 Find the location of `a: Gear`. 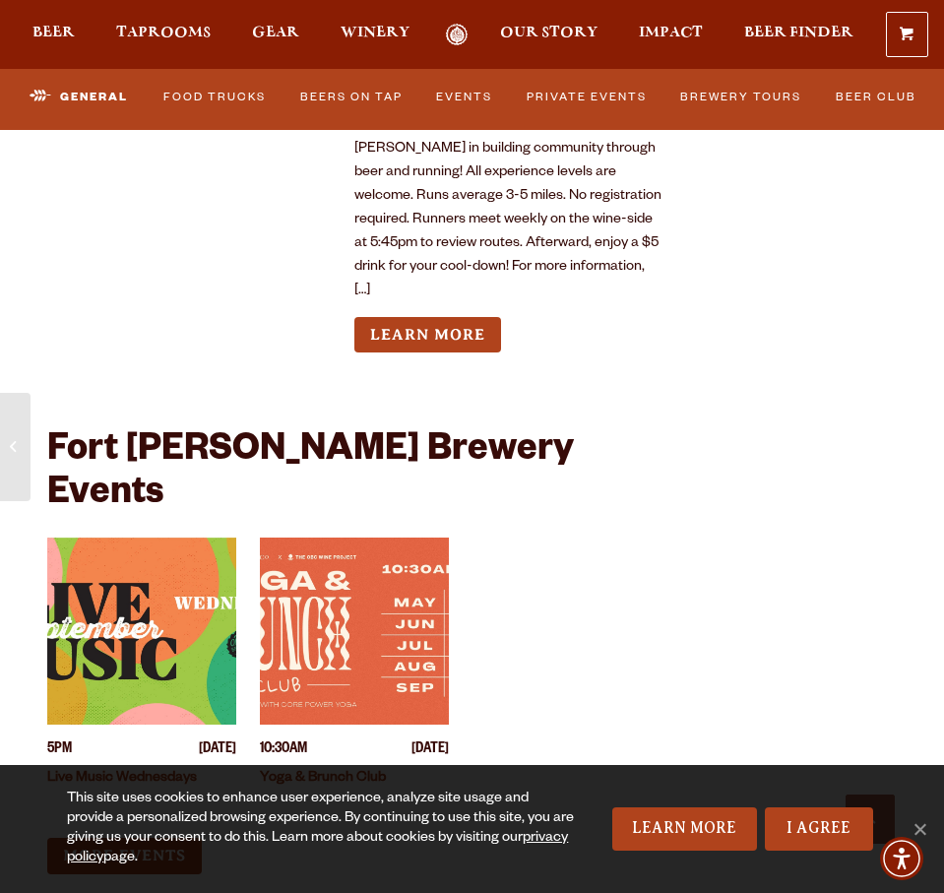

a: Gear is located at coordinates (276, 34).